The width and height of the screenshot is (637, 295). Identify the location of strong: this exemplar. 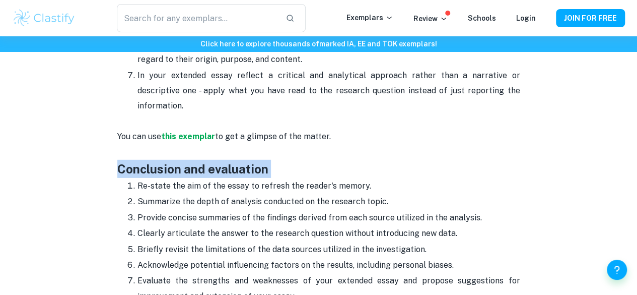
(188, 136).